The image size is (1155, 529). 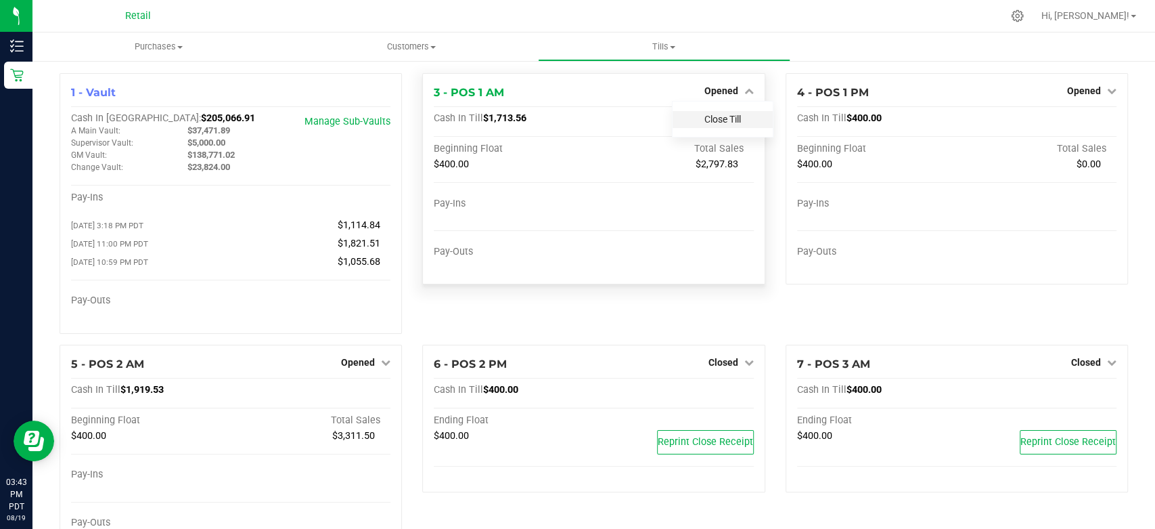 I want to click on span: 7 - POS 3 AM, so click(x=834, y=363).